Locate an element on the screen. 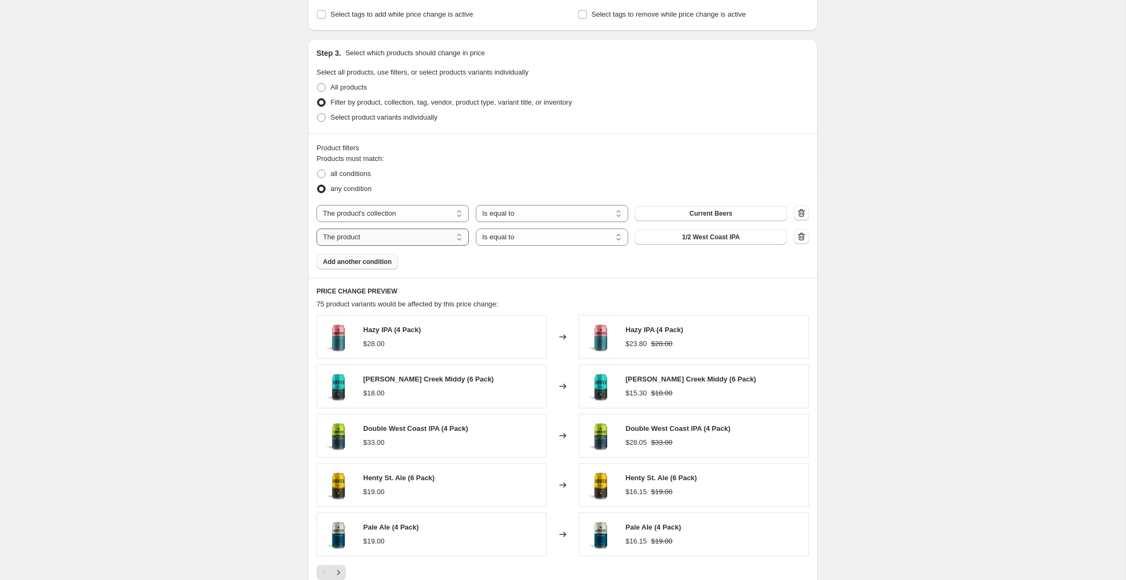  span: any condition is located at coordinates (351, 188).